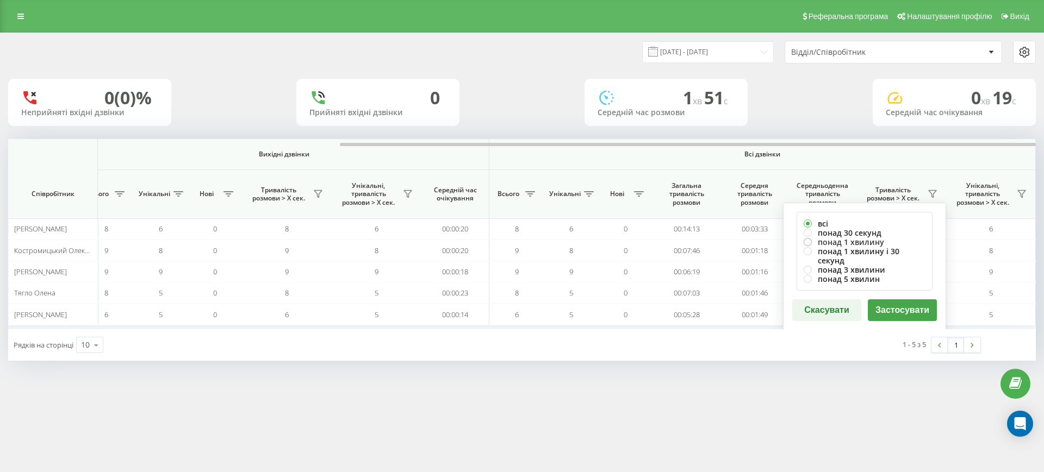 The width and height of the screenshot is (1044, 472). Describe the element at coordinates (864, 270) in the screenshot. I see `label: понад 3 хвилини` at that location.